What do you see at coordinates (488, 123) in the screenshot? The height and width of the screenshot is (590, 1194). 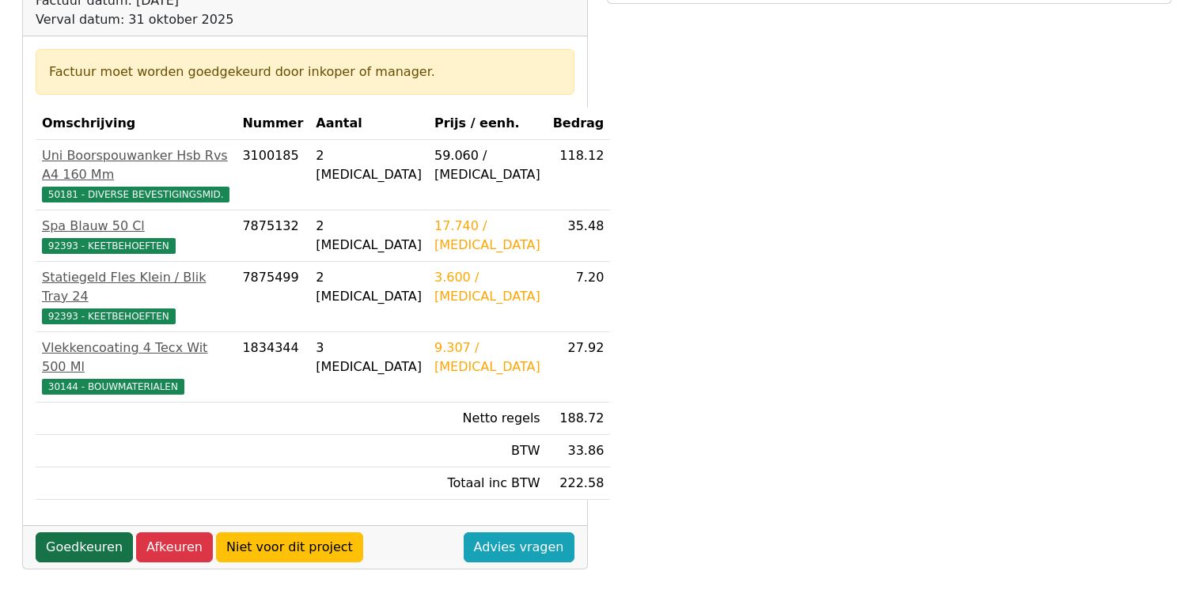 I see `th: Prijs / eenh.` at bounding box center [488, 123].